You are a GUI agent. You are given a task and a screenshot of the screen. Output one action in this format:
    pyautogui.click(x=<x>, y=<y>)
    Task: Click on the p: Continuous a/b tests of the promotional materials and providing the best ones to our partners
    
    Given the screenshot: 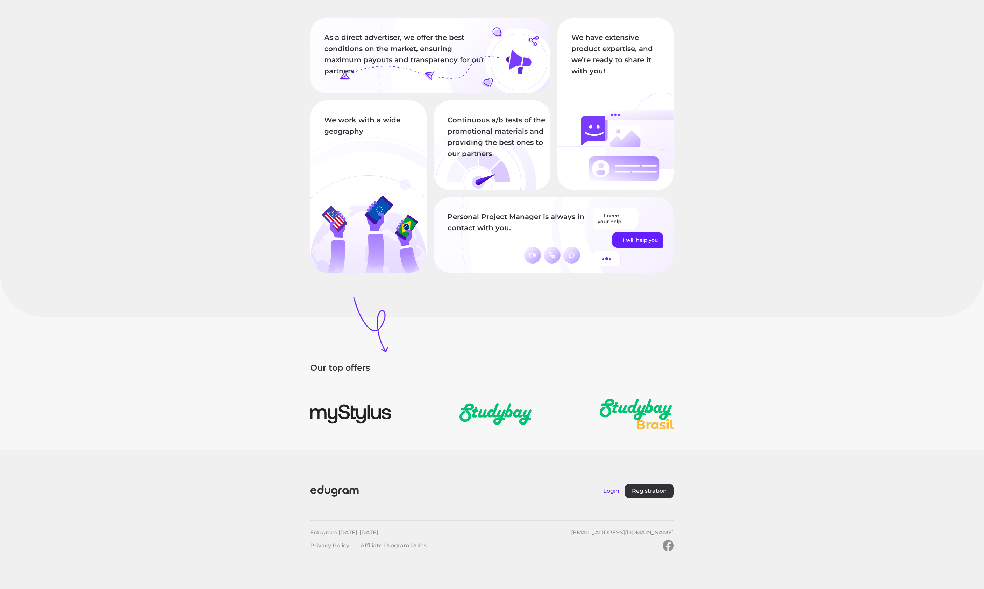 What is the action you would take?
    pyautogui.click(x=497, y=137)
    